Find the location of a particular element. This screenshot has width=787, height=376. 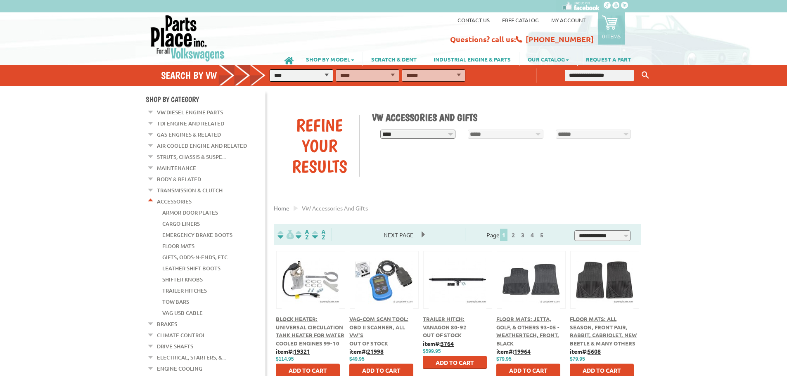

u: 19964 is located at coordinates (522, 351).